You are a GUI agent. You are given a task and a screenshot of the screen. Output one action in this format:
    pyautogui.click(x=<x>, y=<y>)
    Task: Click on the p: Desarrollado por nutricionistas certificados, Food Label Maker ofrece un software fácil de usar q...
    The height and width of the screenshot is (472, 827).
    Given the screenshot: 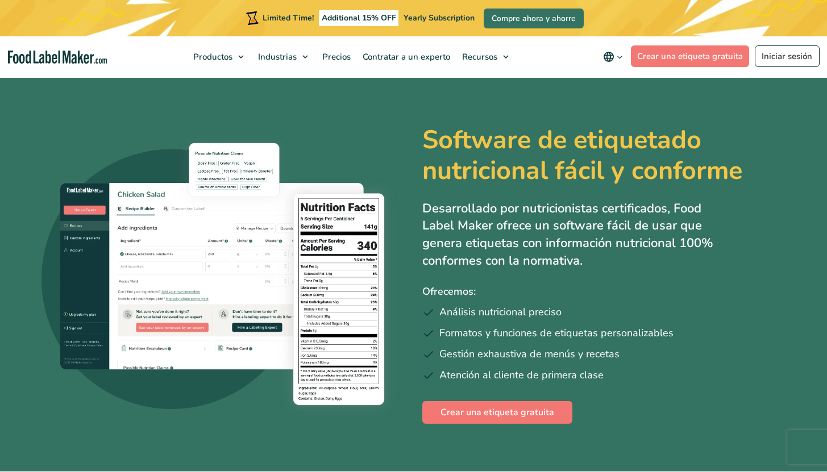 What is the action you would take?
    pyautogui.click(x=570, y=235)
    